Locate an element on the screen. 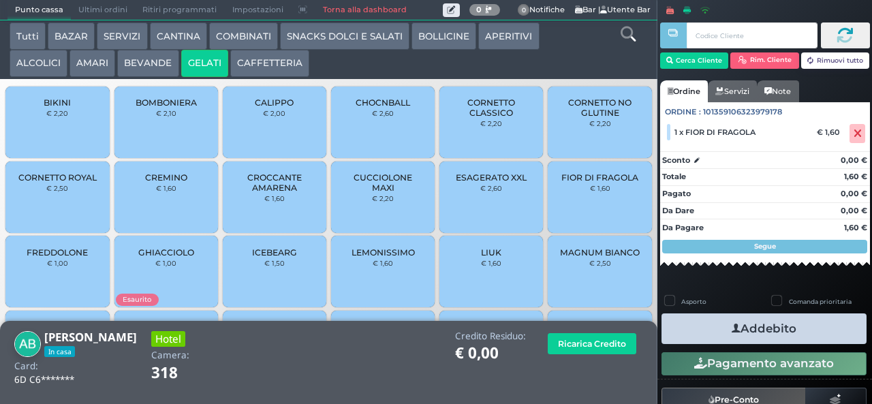 Image resolution: width=872 pixels, height=404 pixels. a: Ordine is located at coordinates (684, 91).